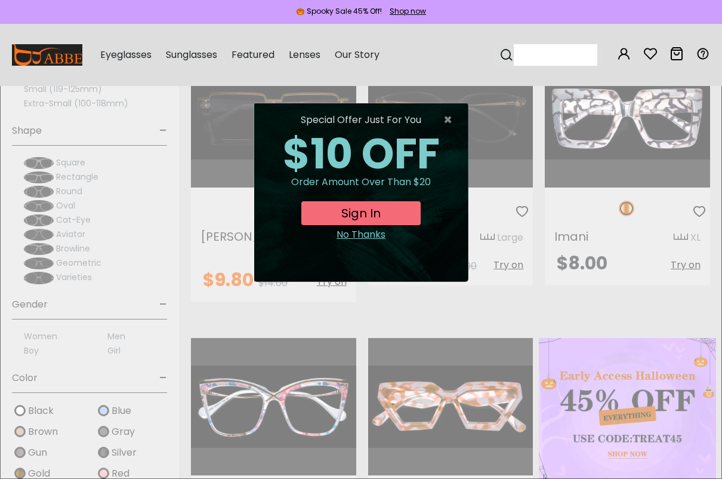 The image size is (722, 479). I want to click on div: 🎃 Spooky Sale 45% Off!, so click(339, 11).